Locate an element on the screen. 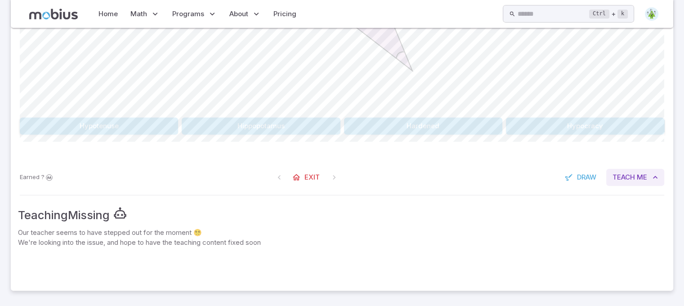 The height and width of the screenshot is (306, 684). button: TeachMe is located at coordinates (635, 177).